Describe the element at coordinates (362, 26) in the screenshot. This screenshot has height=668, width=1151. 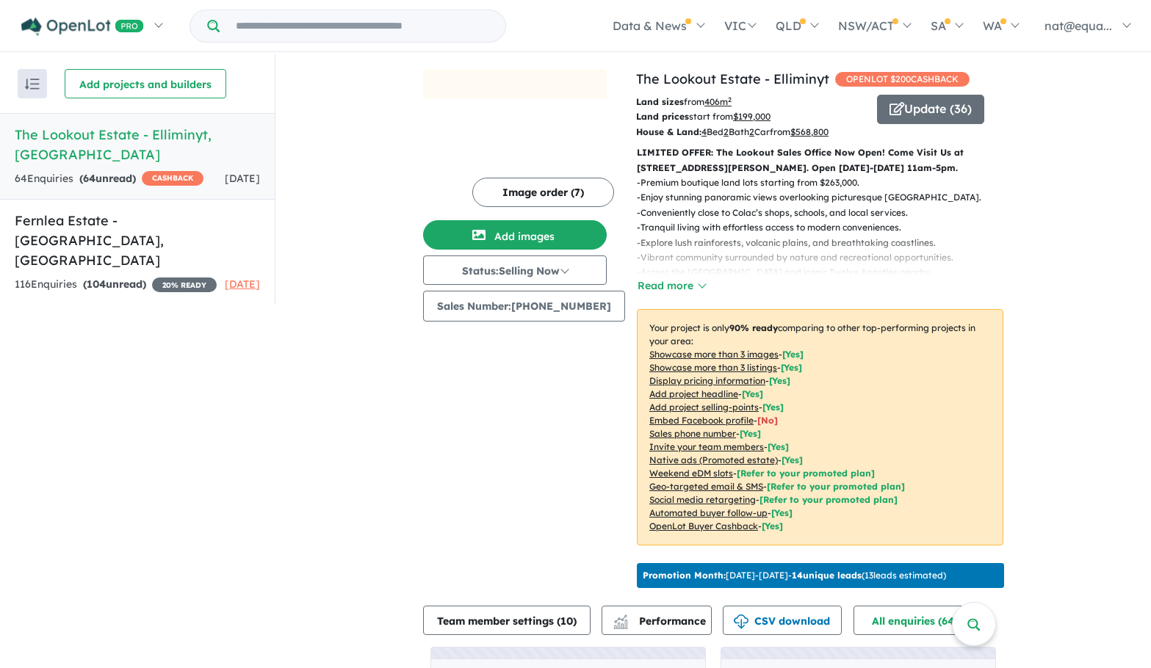
I see `input: Try estate name, suburb, builder or developer` at that location.